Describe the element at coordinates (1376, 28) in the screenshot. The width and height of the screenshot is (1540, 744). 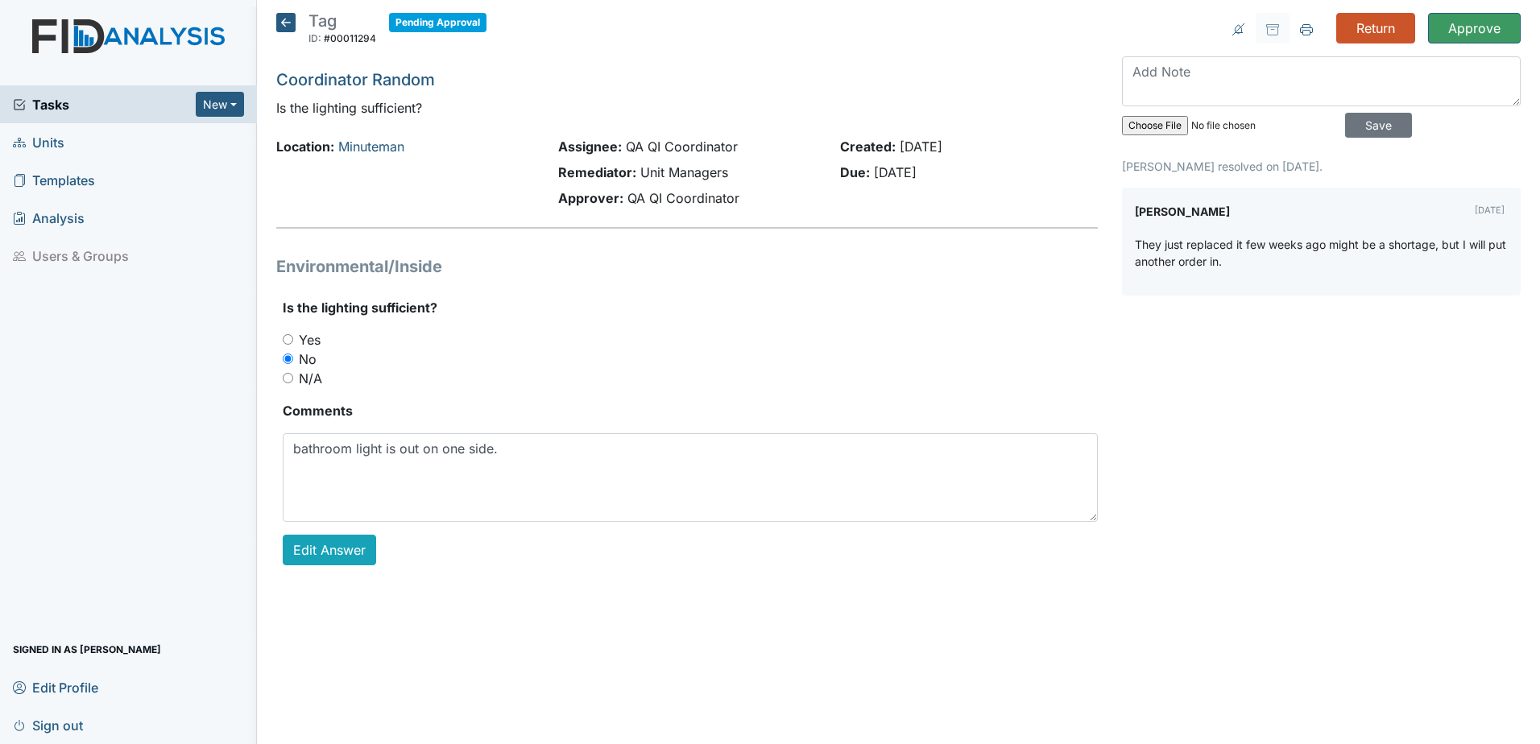
I see `input: Return` at that location.